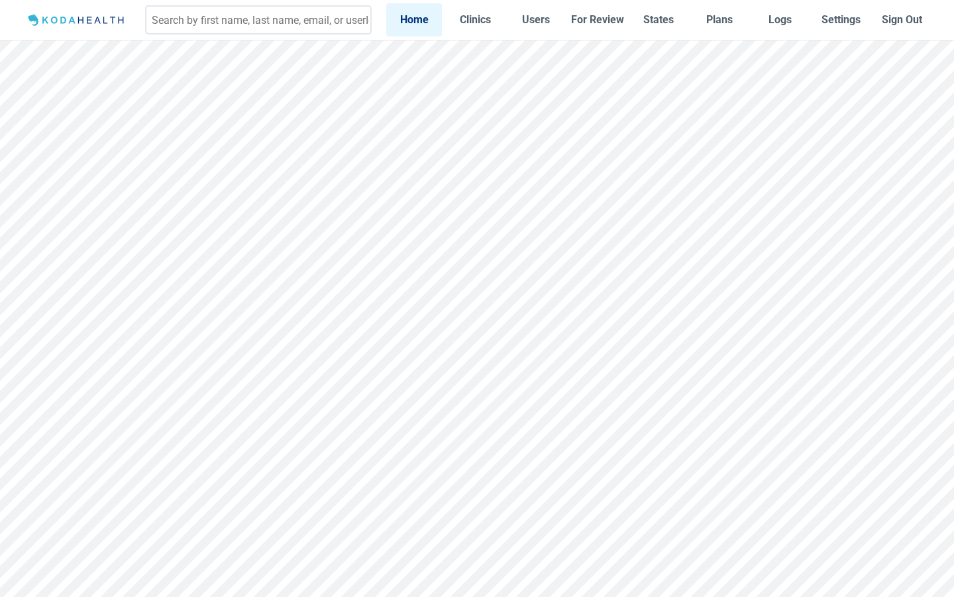 This screenshot has width=954, height=597. I want to click on button: Sign Out, so click(903, 19).